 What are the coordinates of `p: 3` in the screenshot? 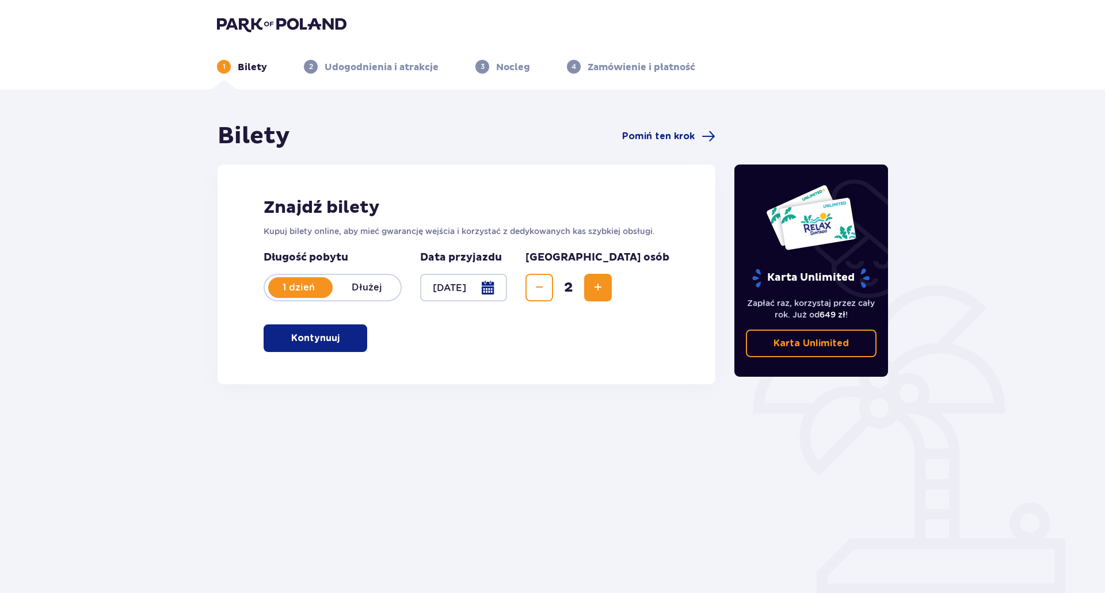 It's located at (482, 67).